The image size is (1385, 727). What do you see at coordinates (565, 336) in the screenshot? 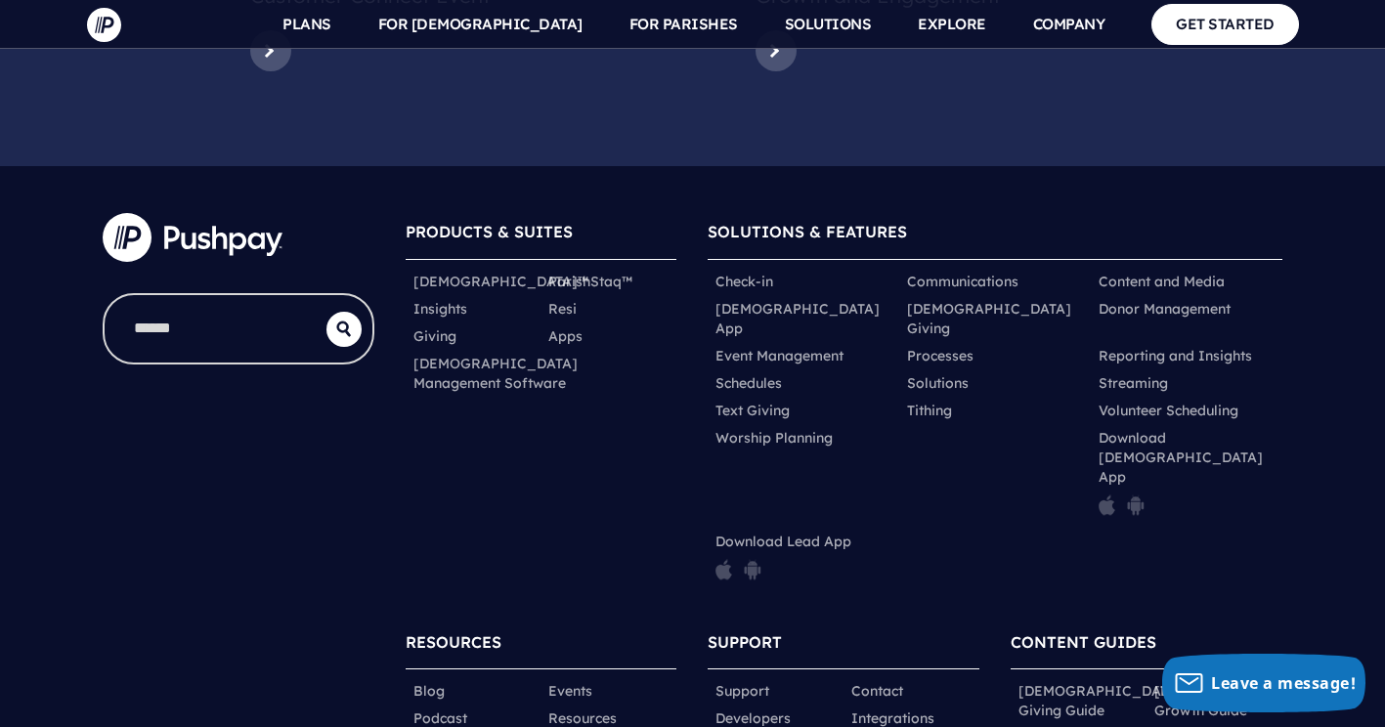
I see `a: Apps` at bounding box center [565, 336].